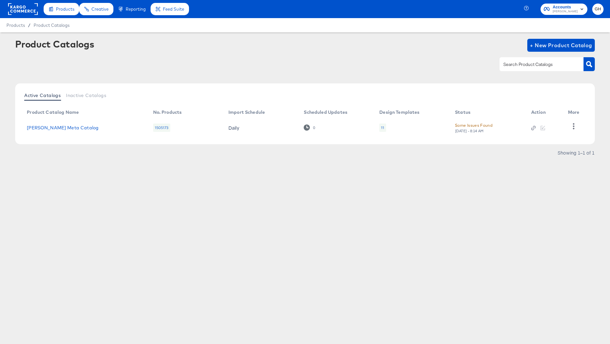 The image size is (610, 344). Describe the element at coordinates (597, 9) in the screenshot. I see `span: GH` at that location.